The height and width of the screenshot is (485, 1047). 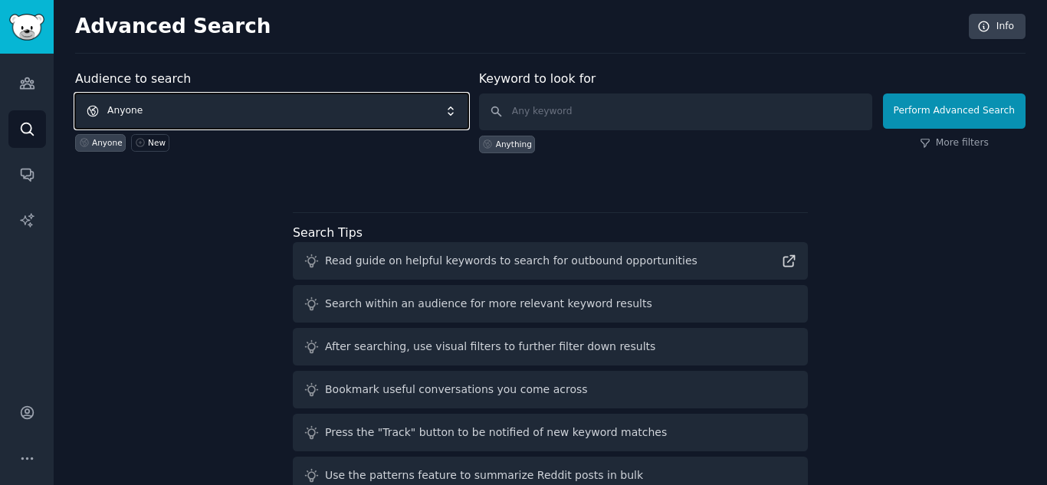 What do you see at coordinates (954, 143) in the screenshot?
I see `a: More filters` at bounding box center [954, 143].